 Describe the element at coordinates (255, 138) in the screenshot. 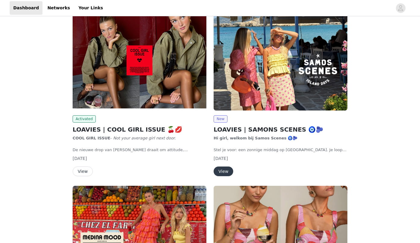

I see `strong: Hi girl, welkom bij Samos Scenes 🧿🫐` at that location.